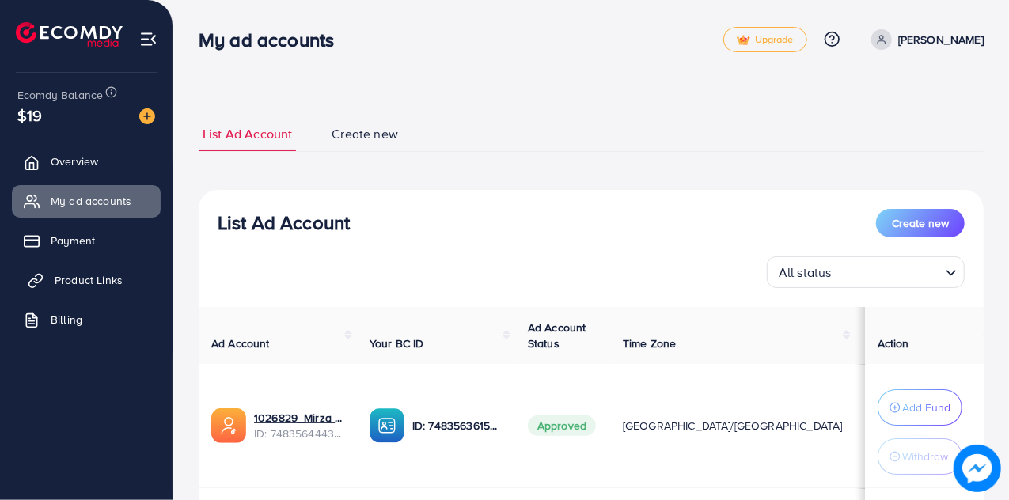 This screenshot has height=500, width=1009. Describe the element at coordinates (743, 40) in the screenshot. I see `img: tick` at that location.